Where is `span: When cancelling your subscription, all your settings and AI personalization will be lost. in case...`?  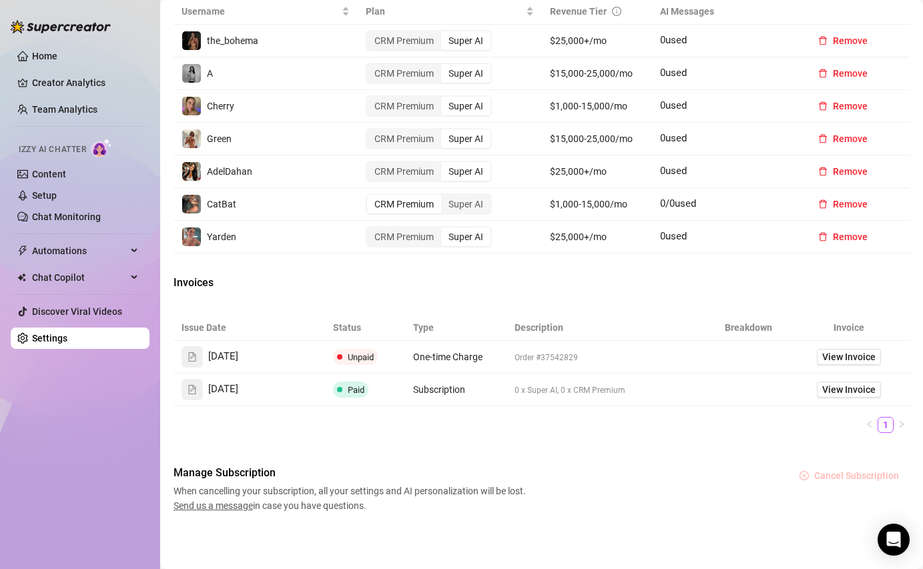
span: When cancelling your subscription, all your settings and AI personalization will be lost. in case... is located at coordinates (352, 499).